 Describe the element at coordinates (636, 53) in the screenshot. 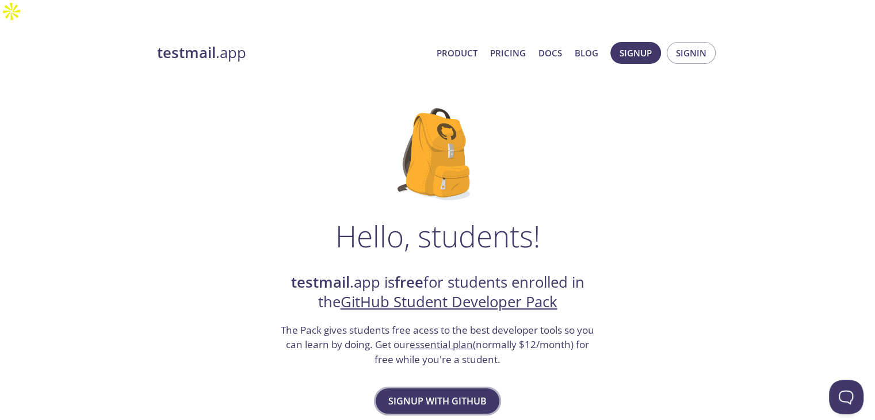

I see `button: Signup` at that location.